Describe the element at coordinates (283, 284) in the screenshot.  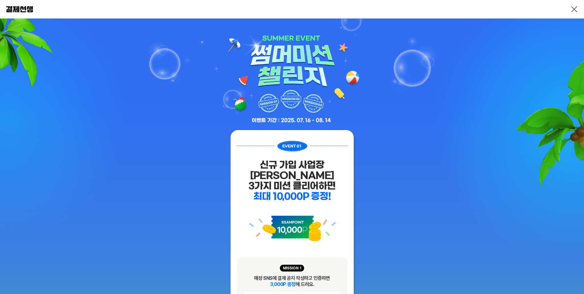
I see `span: 3,000P 증정` at that location.